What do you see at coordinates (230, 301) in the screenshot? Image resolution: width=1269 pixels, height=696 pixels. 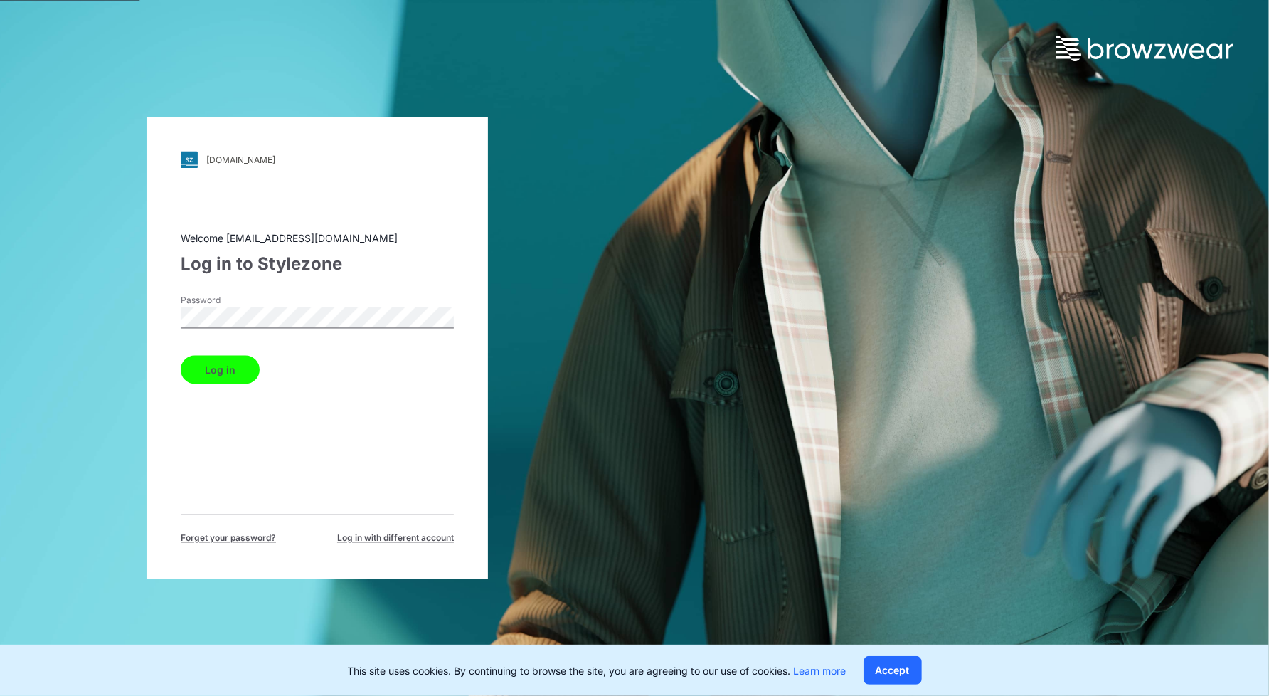 I see `label: Password` at bounding box center [230, 301].